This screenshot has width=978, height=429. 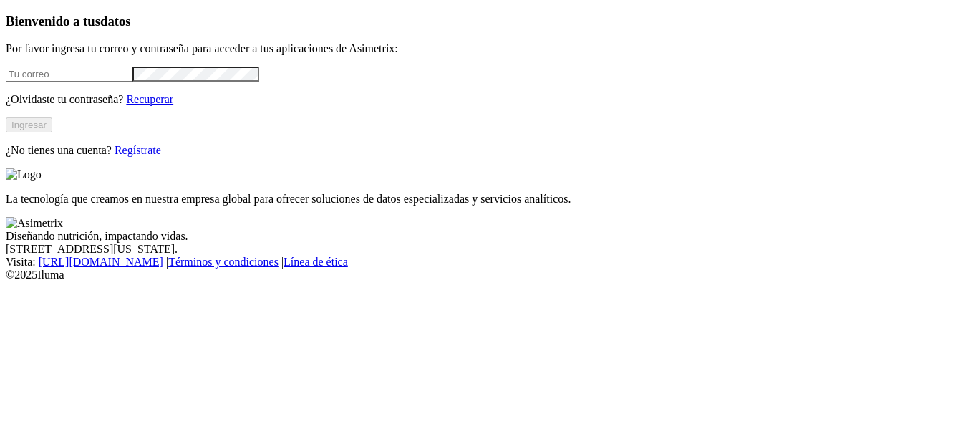 I want to click on div: Diseñando nutrición, impactando vidas., so click(x=489, y=236).